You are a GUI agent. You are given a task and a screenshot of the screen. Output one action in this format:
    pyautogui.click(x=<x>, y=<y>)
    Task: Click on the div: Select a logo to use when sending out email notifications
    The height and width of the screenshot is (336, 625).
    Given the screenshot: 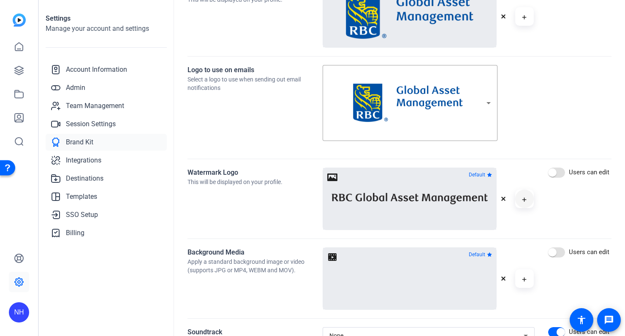 What is the action you would take?
    pyautogui.click(x=255, y=84)
    